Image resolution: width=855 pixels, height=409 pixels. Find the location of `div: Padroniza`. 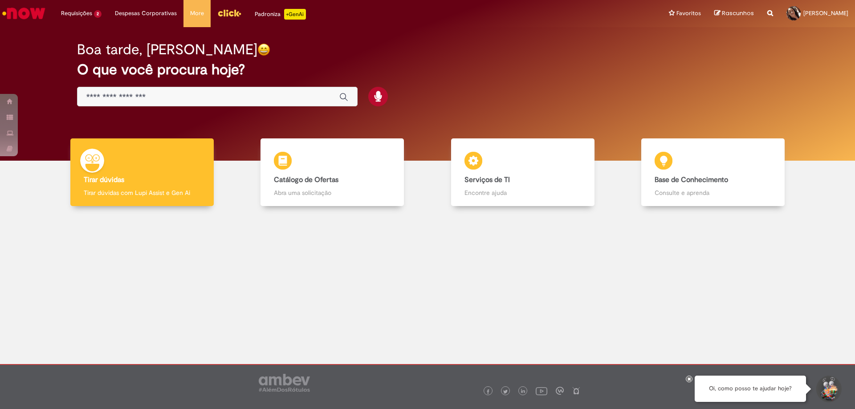

div: Padroniza is located at coordinates (280, 14).